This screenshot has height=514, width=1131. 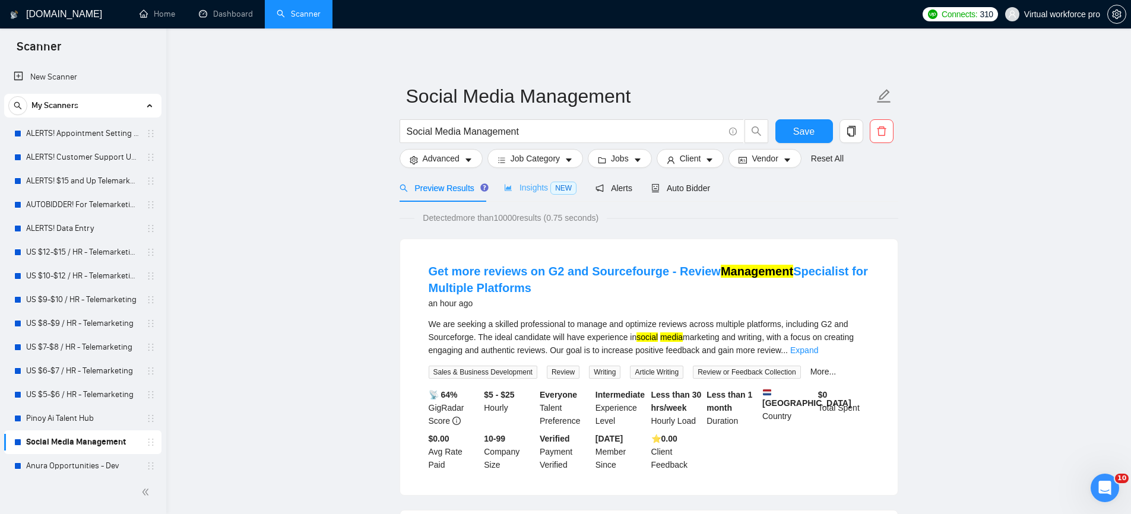 What do you see at coordinates (599, 188) in the screenshot?
I see `span: notification` at bounding box center [599, 188].